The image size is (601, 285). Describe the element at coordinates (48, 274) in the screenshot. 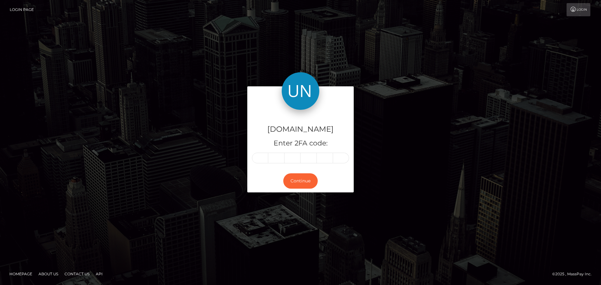

I see `a: About Us` at that location.